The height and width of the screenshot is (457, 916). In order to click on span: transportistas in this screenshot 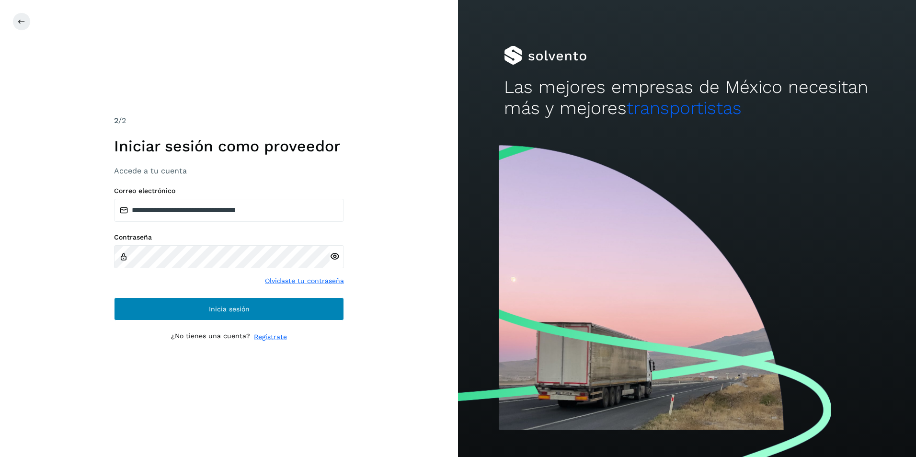, I will do `click(684, 108)`.